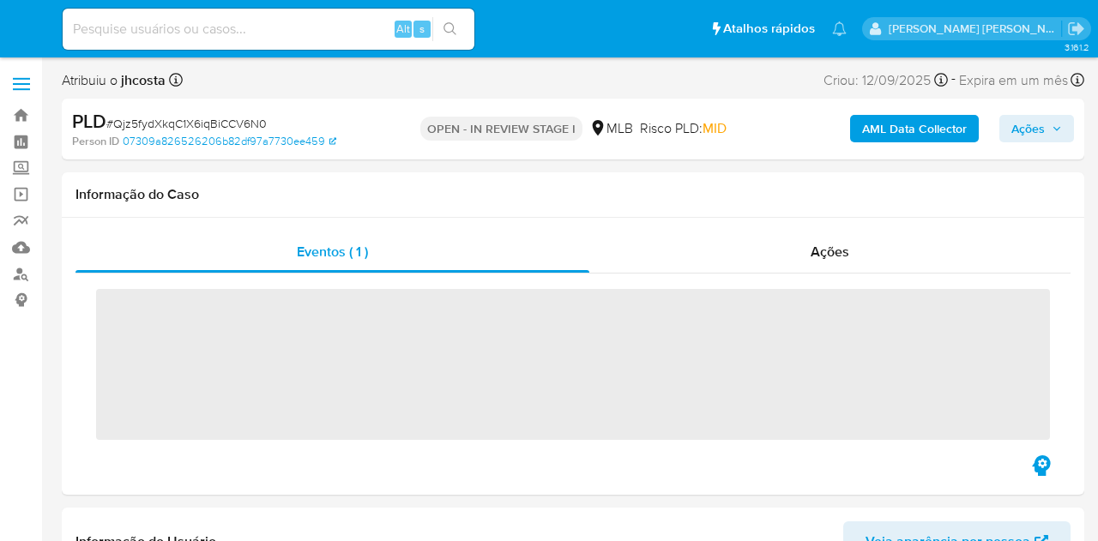 This screenshot has height=541, width=1098. I want to click on span: Eventos ( 1 ), so click(332, 251).